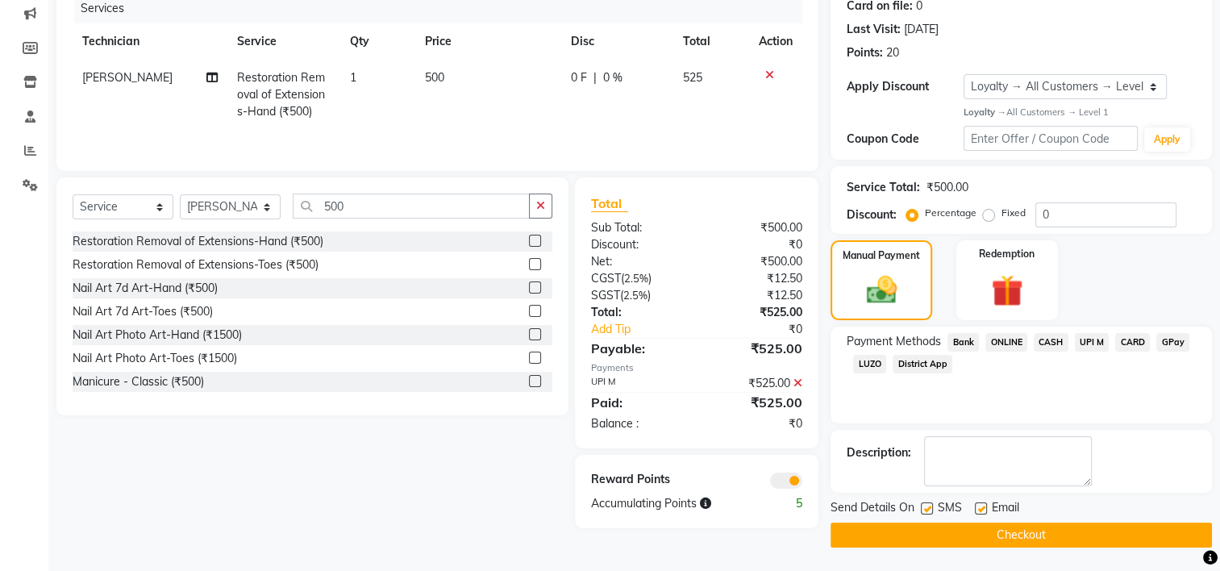 The height and width of the screenshot is (571, 1220). I want to click on span: UPI M, so click(1092, 342).